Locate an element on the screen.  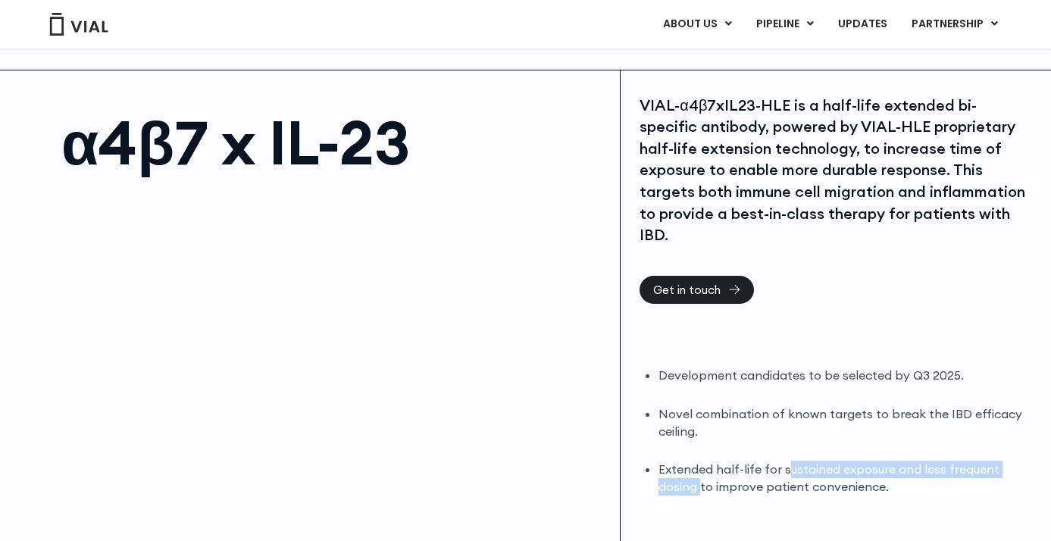
span: Get in touch is located at coordinates (686, 289).